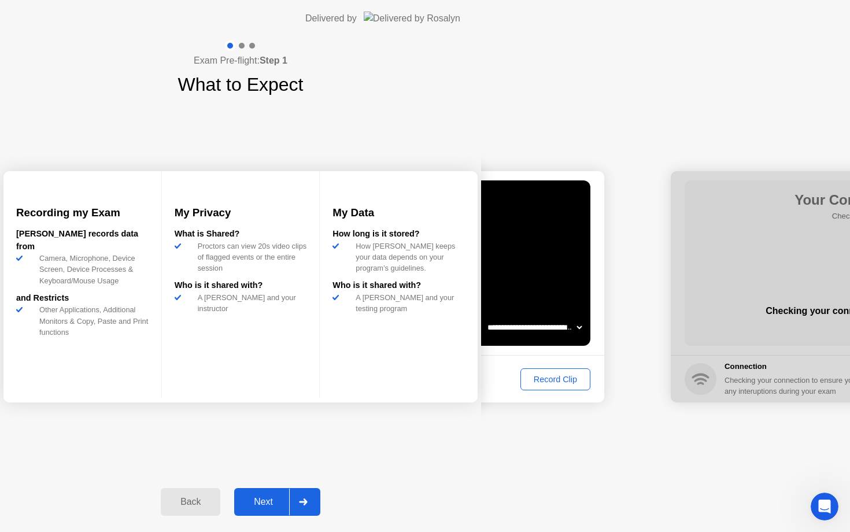 The height and width of the screenshot is (532, 850). Describe the element at coordinates (14, 456) in the screenshot. I see `span: neutral face reaction` at that location.